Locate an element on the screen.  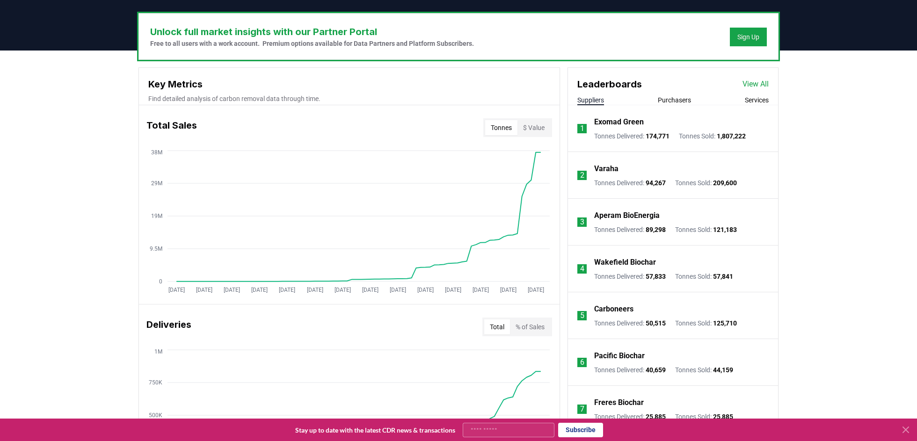
span: 125,710 is located at coordinates (725, 323).